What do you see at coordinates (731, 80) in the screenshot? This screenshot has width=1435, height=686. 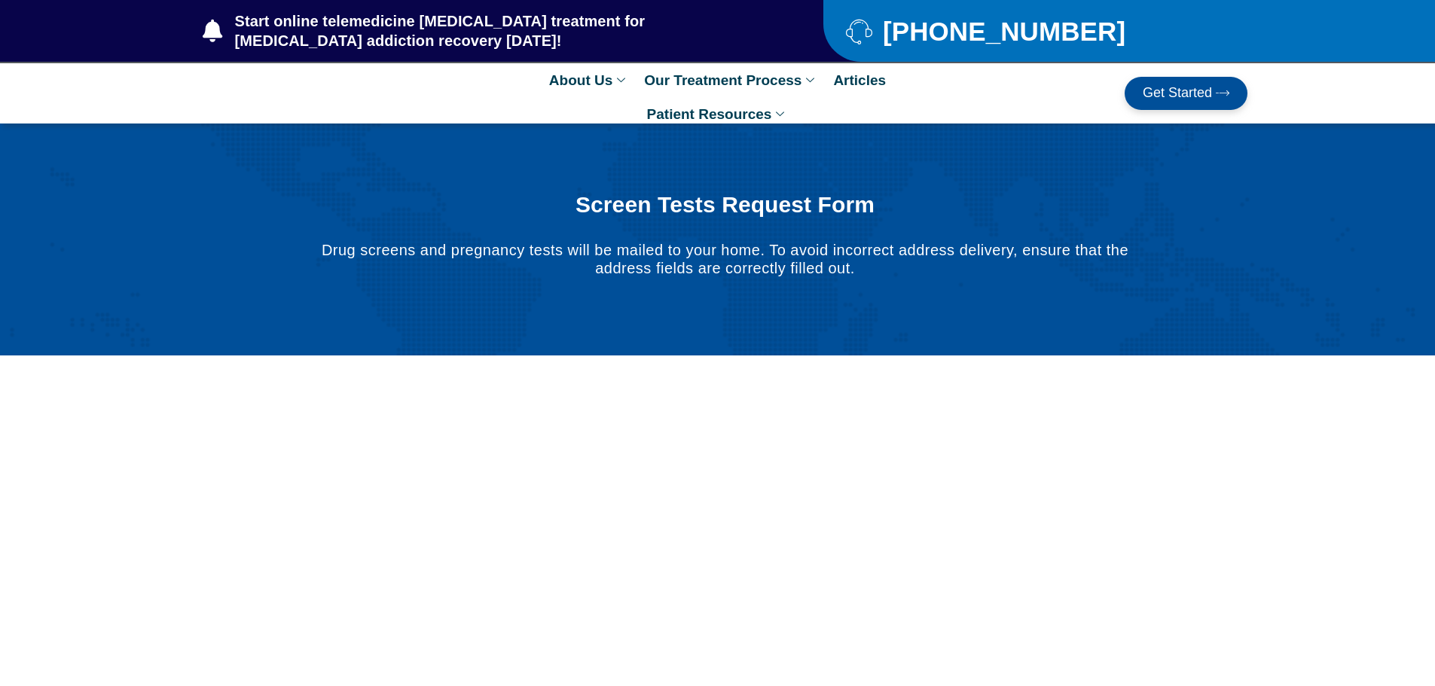 I see `a: Our Treatment Process` at bounding box center [731, 80].